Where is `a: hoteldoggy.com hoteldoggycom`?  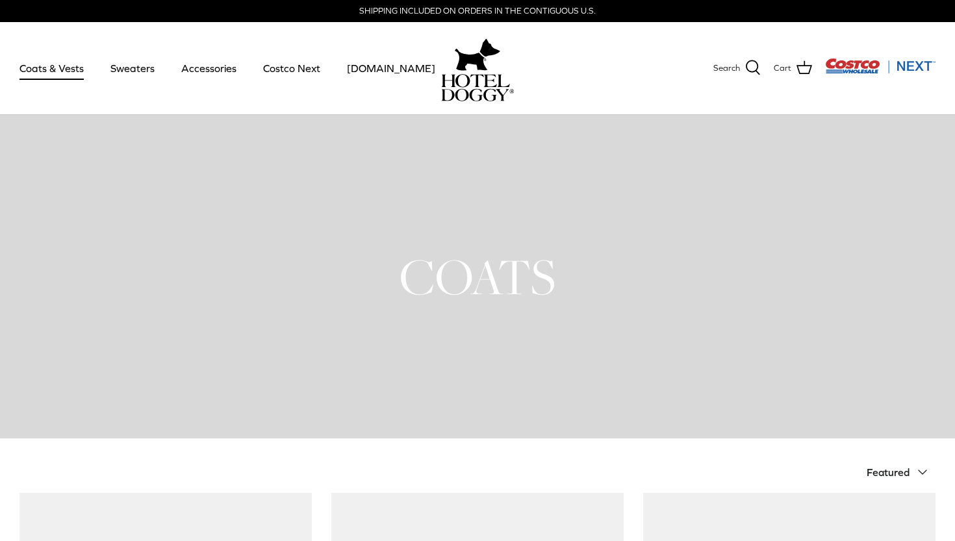 a: hoteldoggy.com hoteldoggycom is located at coordinates (478, 68).